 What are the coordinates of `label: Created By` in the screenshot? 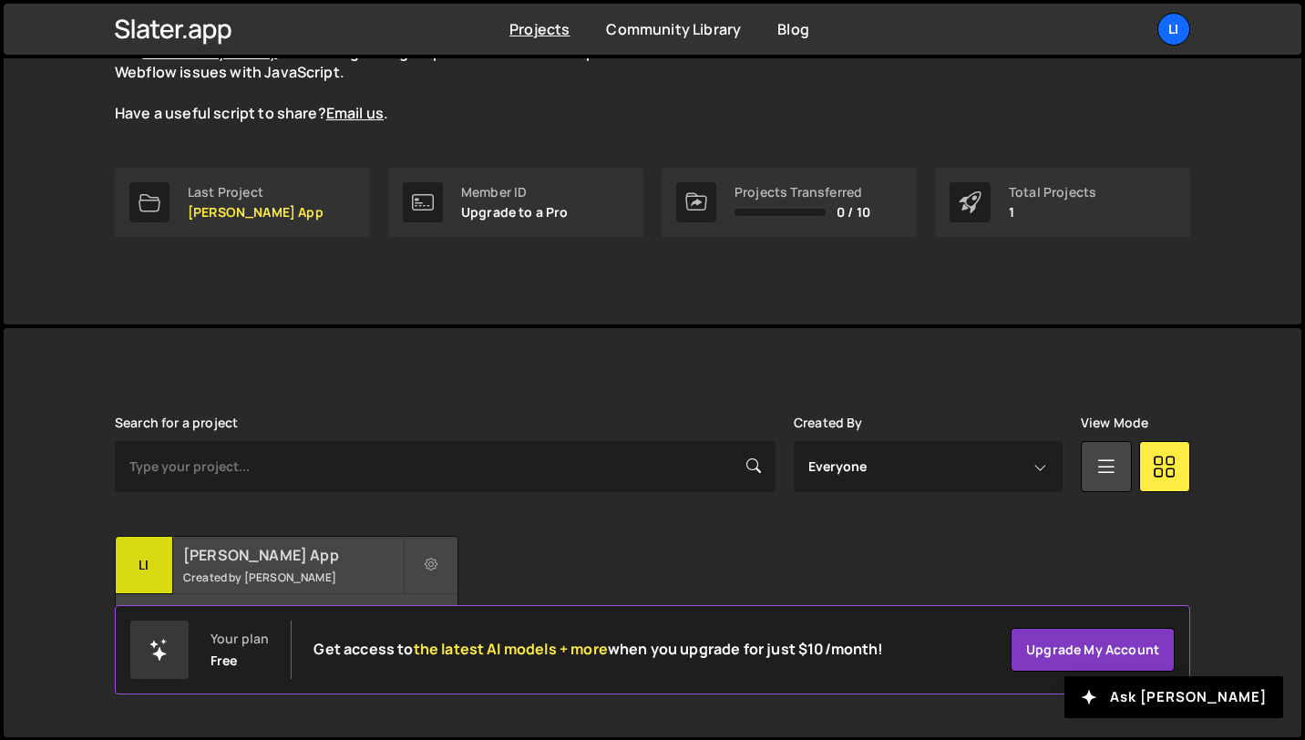 It's located at (828, 423).